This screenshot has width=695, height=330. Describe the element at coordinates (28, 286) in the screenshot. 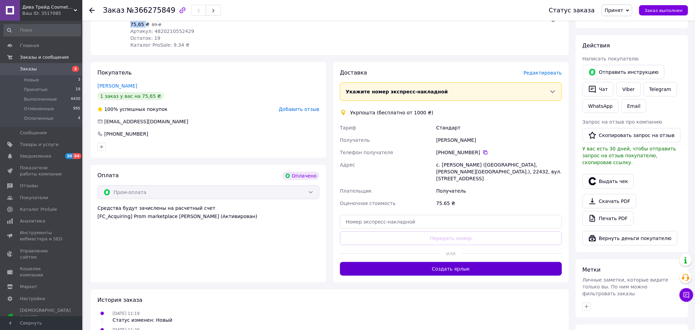

I see `span: Маркет` at that location.